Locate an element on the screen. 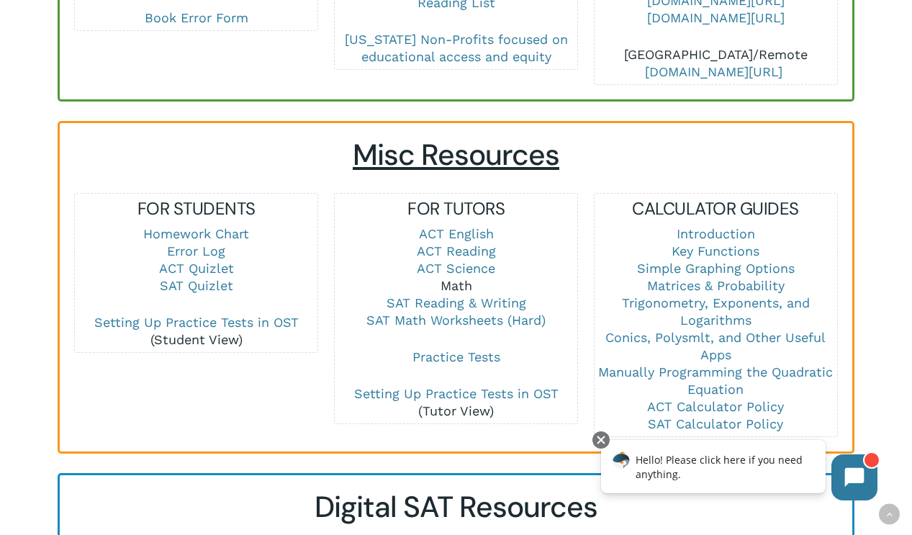 This screenshot has width=912, height=535. a: Practice Tests is located at coordinates (456, 356).